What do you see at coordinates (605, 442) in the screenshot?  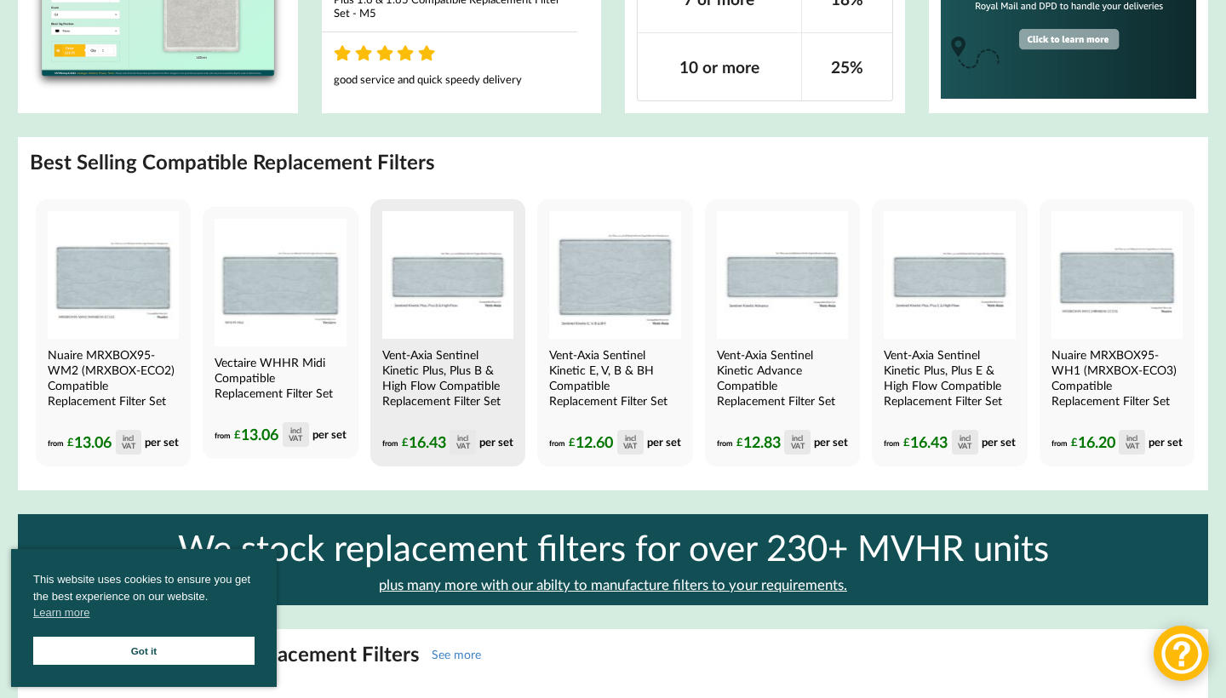 I see `div: 12.60` at bounding box center [605, 442].